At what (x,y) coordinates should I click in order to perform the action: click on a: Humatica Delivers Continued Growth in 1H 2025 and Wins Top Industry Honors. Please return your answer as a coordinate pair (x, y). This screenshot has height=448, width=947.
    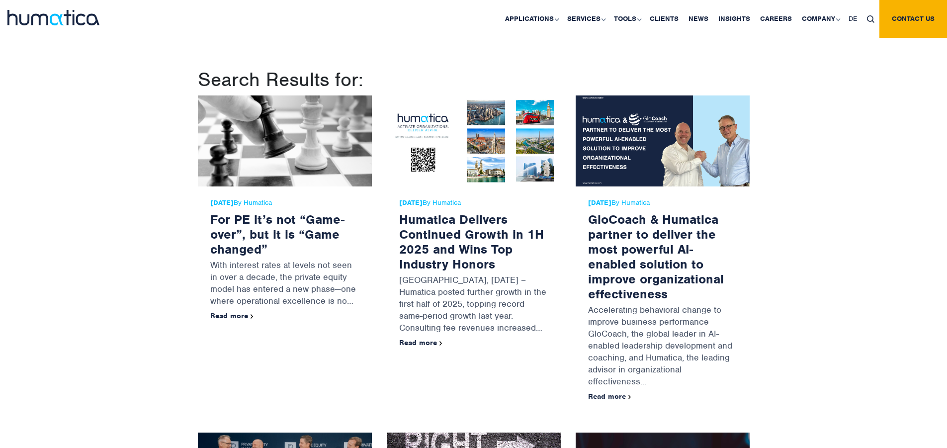
    Looking at the image, I should click on (471, 242).